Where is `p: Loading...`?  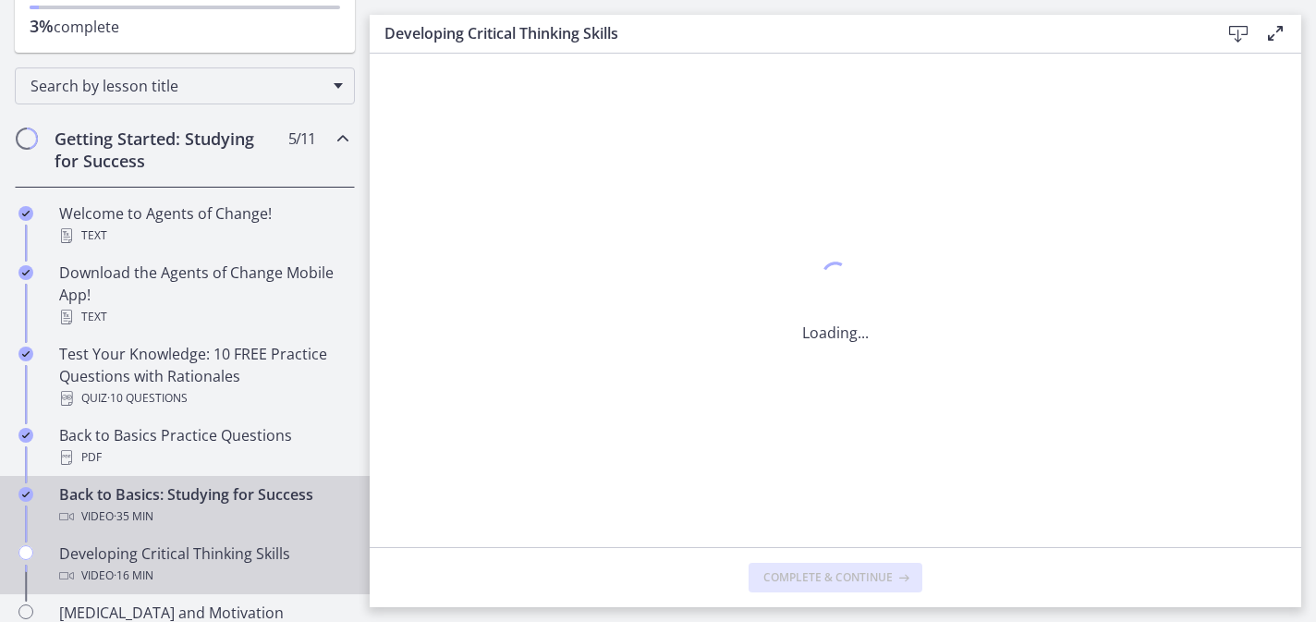 p: Loading... is located at coordinates (836, 333).